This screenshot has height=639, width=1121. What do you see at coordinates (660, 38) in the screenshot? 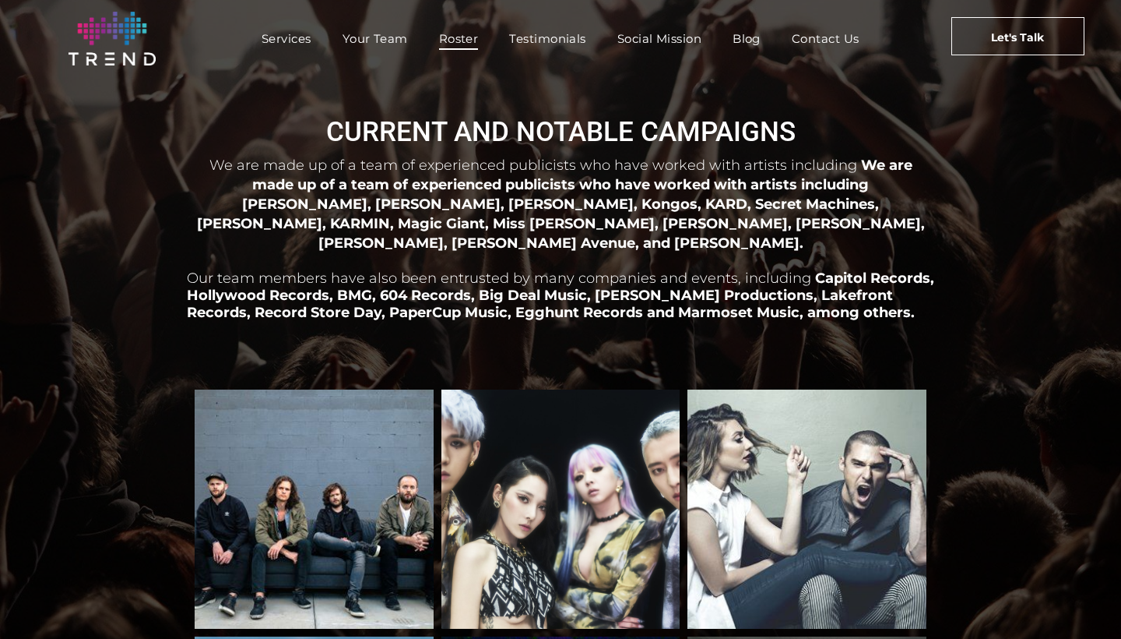
I see `a: Social Mission` at bounding box center [660, 38].